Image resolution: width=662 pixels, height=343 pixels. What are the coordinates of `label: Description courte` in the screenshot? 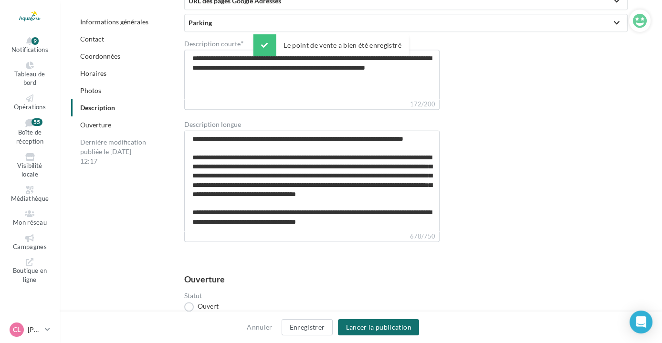 It's located at (311, 43).